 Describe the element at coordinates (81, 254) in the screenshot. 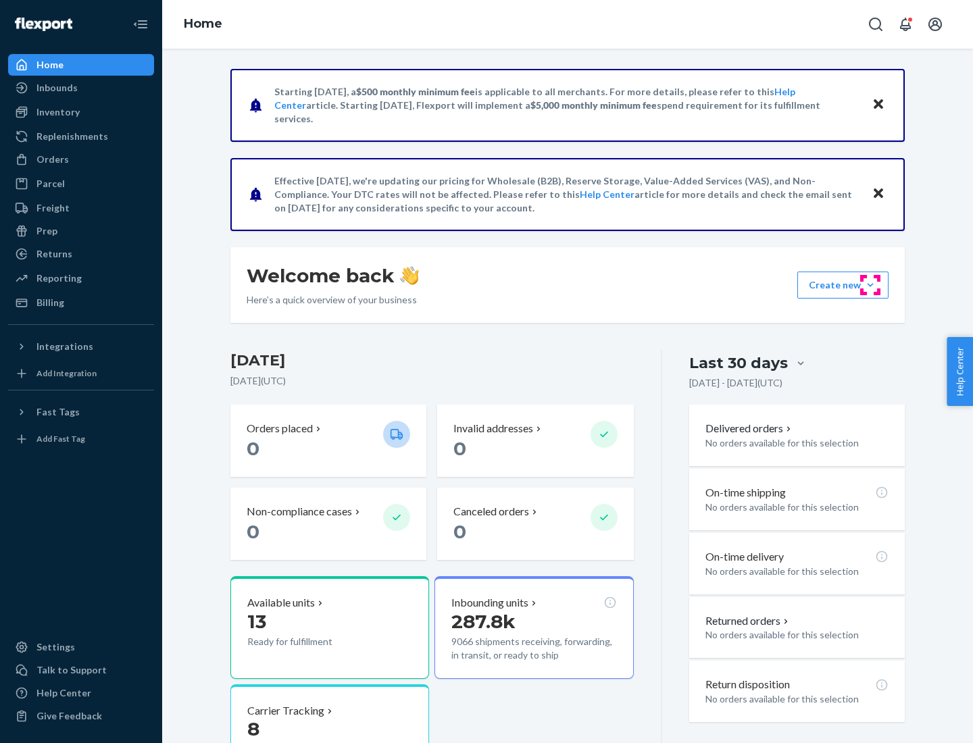

I see `a: Returns` at that location.